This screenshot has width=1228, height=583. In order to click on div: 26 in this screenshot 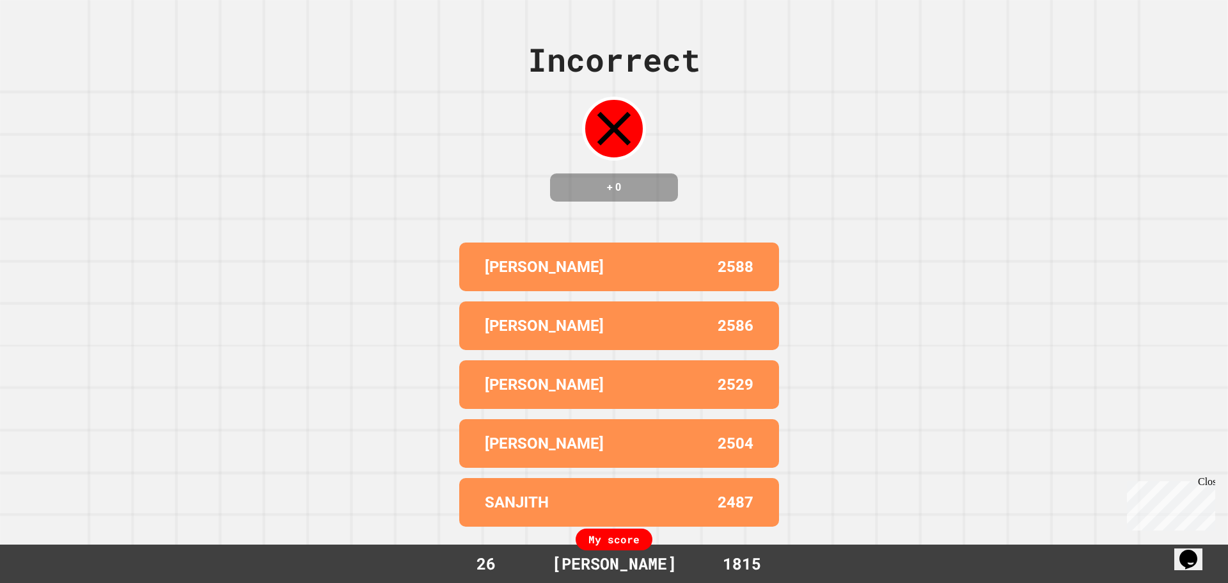, I will do `click(486, 564)`.